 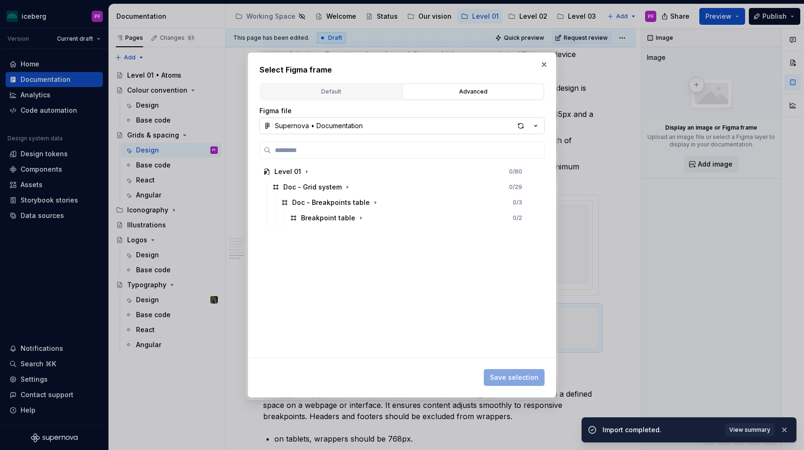 I want to click on div: Default, so click(x=331, y=92).